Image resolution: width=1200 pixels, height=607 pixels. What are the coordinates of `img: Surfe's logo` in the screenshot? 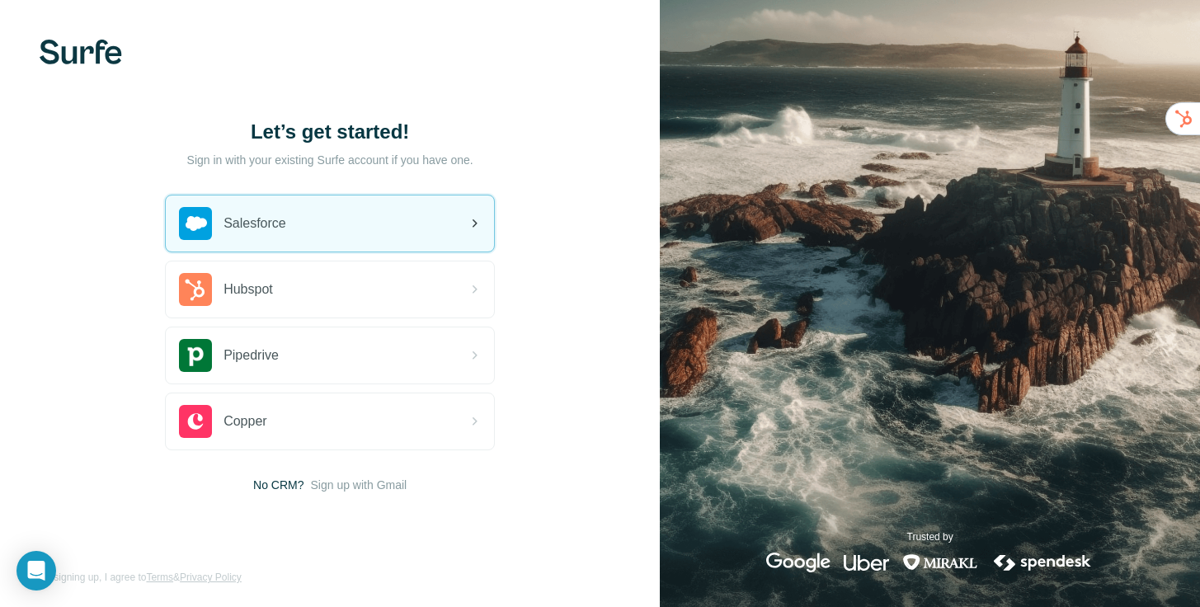 It's located at (81, 52).